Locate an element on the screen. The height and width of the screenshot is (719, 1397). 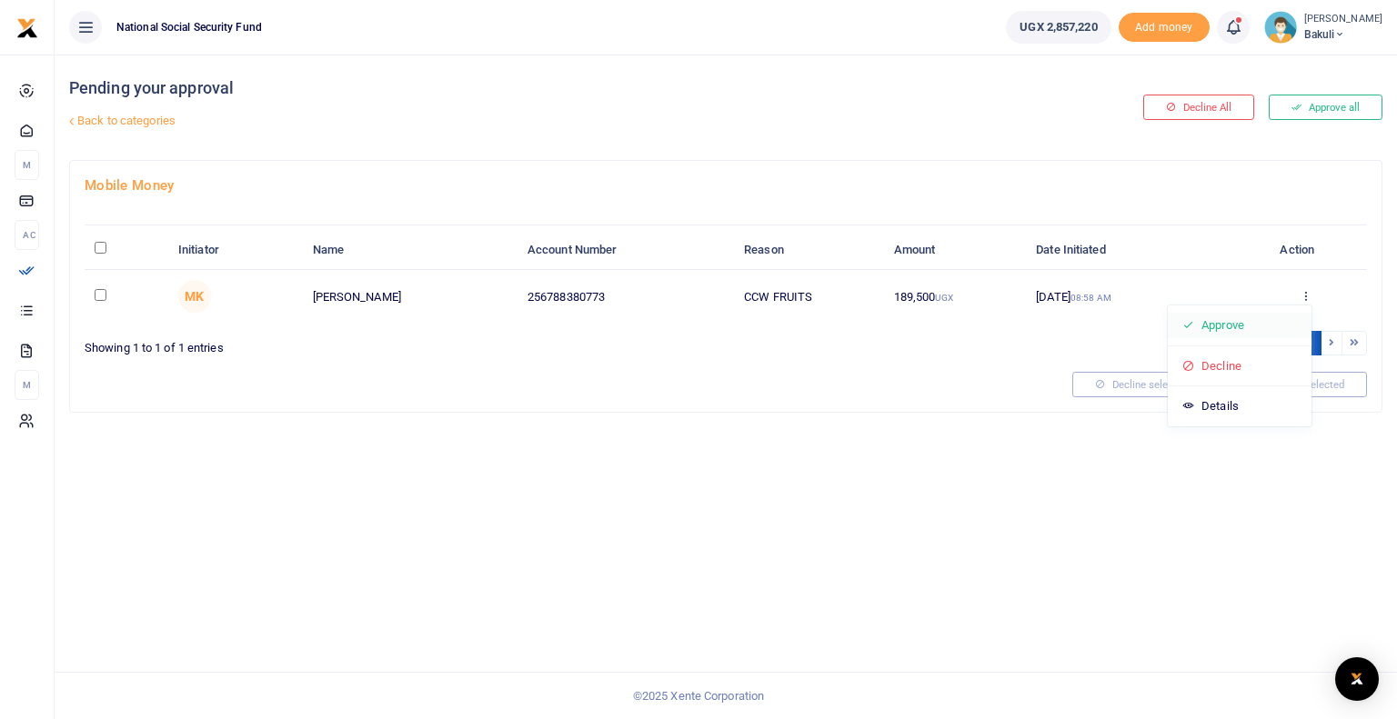
li: Toup your wallet is located at coordinates (1164, 27).